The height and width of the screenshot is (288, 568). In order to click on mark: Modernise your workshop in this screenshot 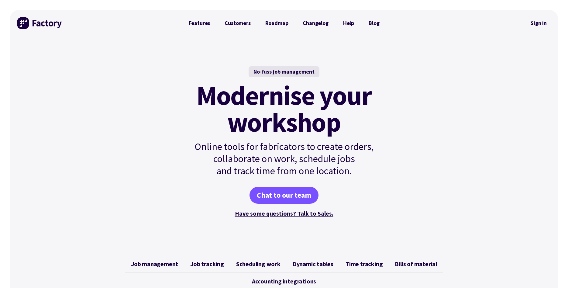, I will do `click(284, 109)`.